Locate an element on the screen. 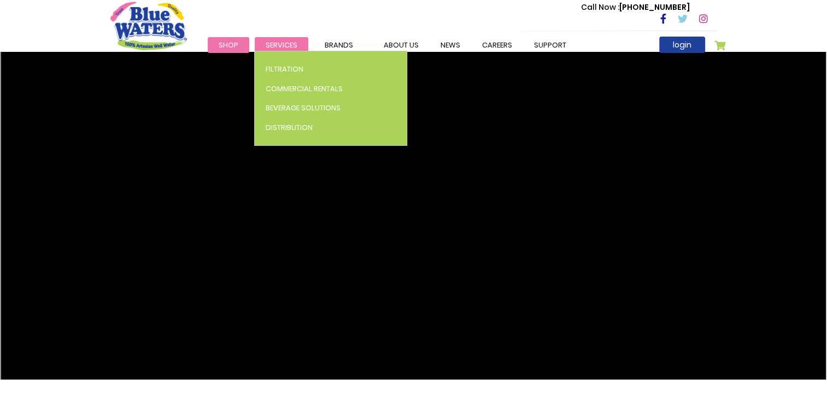 The image size is (827, 403). a: login is located at coordinates (682, 45).